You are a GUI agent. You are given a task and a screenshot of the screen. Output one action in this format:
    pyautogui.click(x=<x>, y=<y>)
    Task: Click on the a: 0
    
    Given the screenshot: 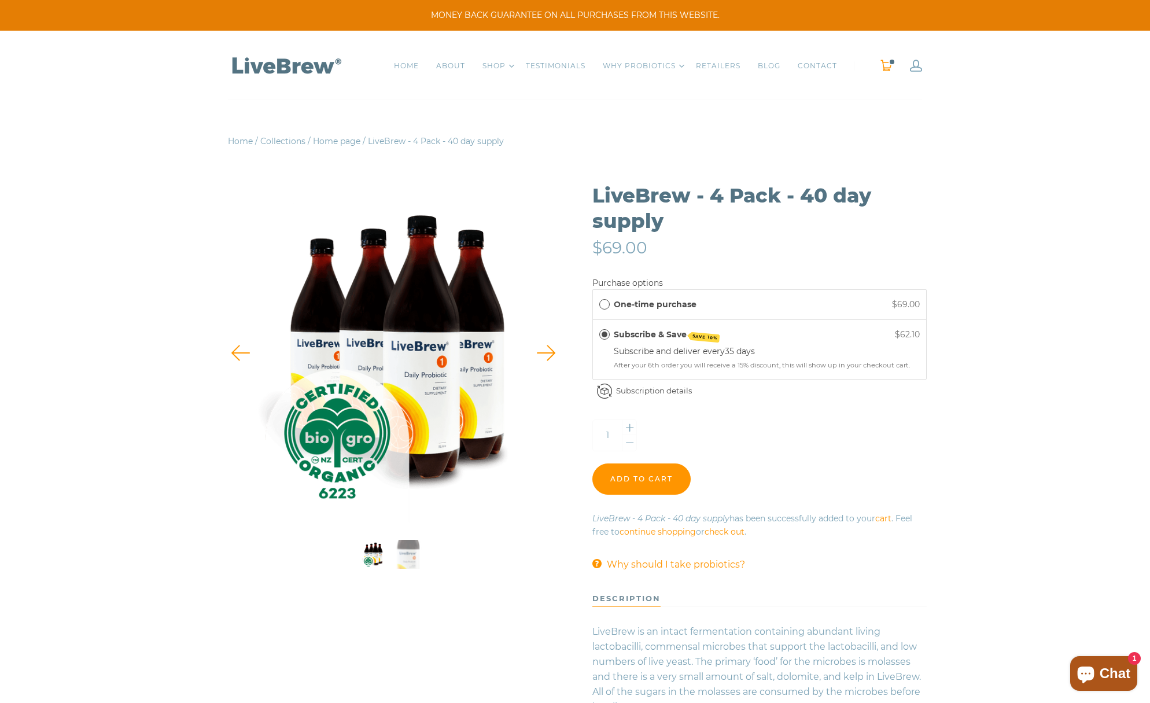 What is the action you would take?
    pyautogui.click(x=886, y=65)
    